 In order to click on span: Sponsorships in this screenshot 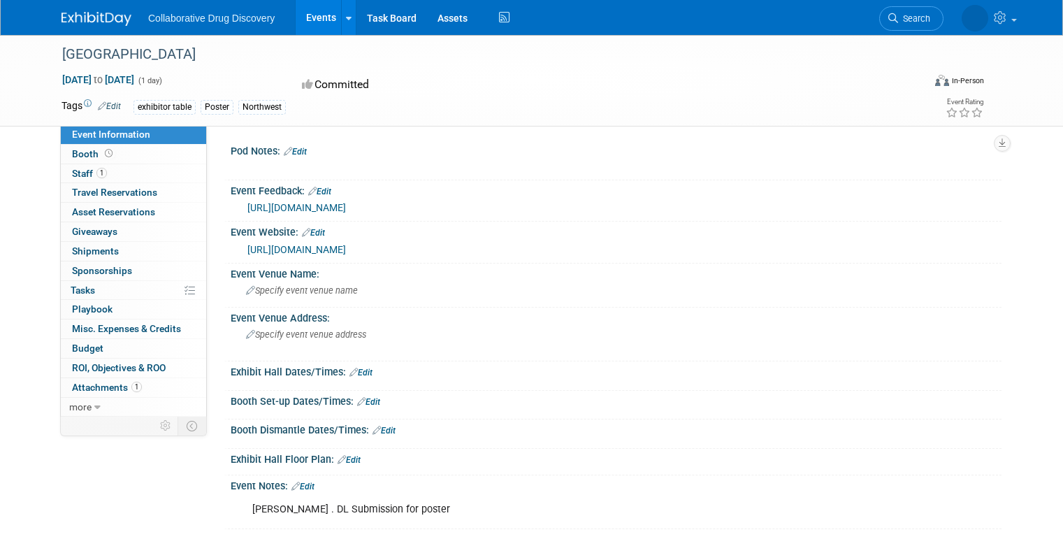, I will do `click(102, 270)`.